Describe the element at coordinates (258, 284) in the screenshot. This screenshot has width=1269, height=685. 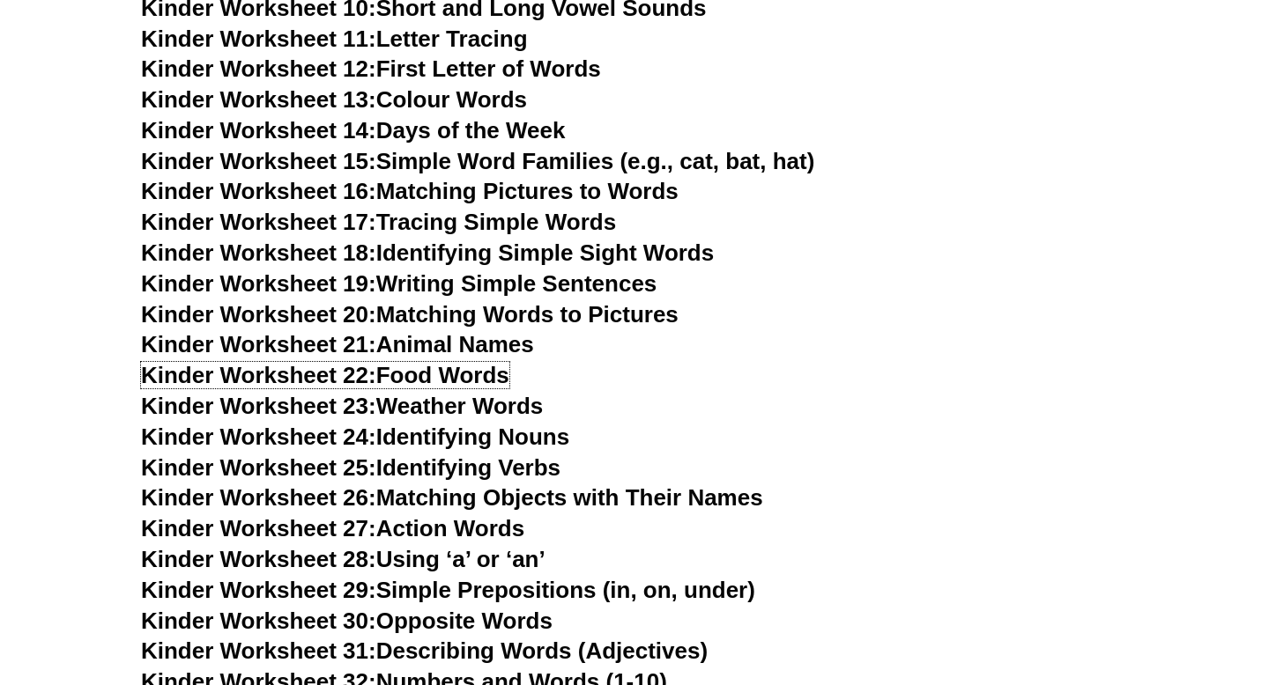
I see `span: Kinder Worksheet 19:` at that location.